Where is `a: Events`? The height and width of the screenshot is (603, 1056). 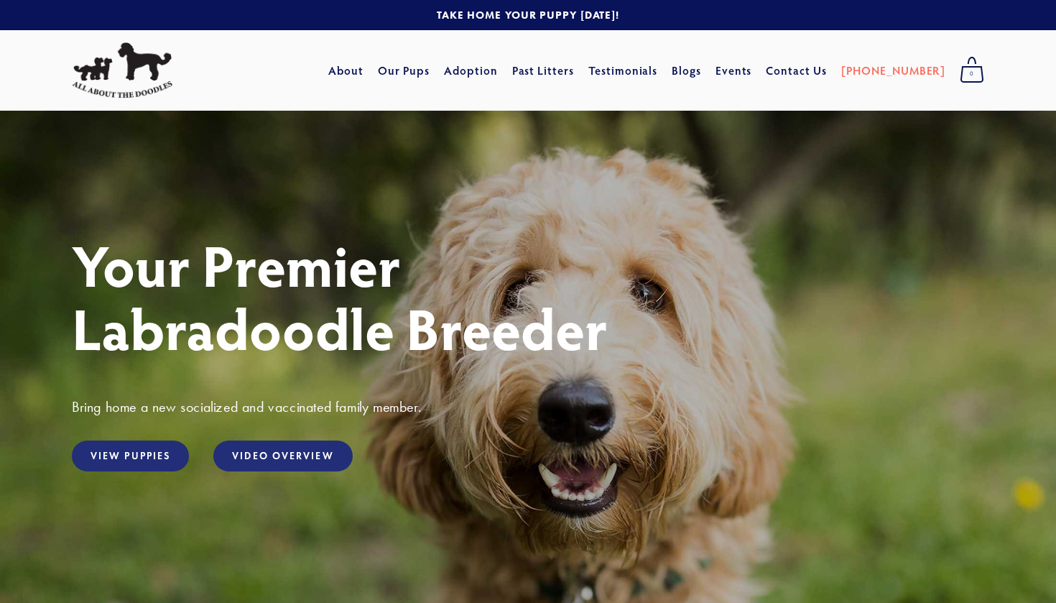 a: Events is located at coordinates (734, 70).